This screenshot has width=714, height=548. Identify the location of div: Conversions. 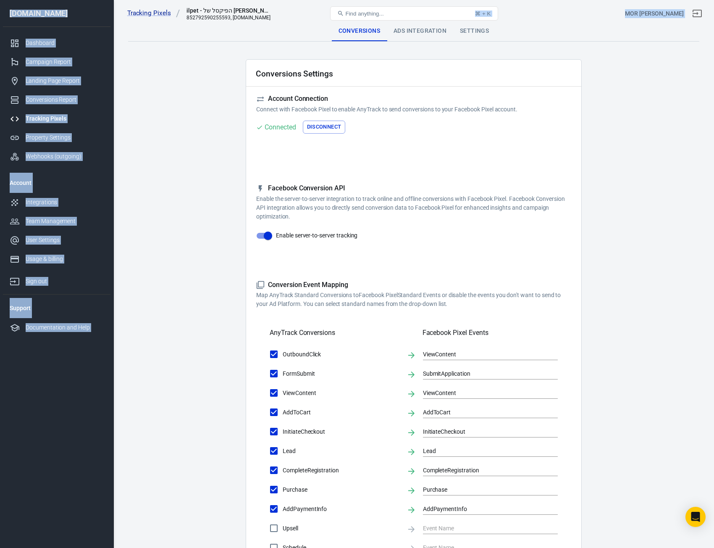
(359, 31).